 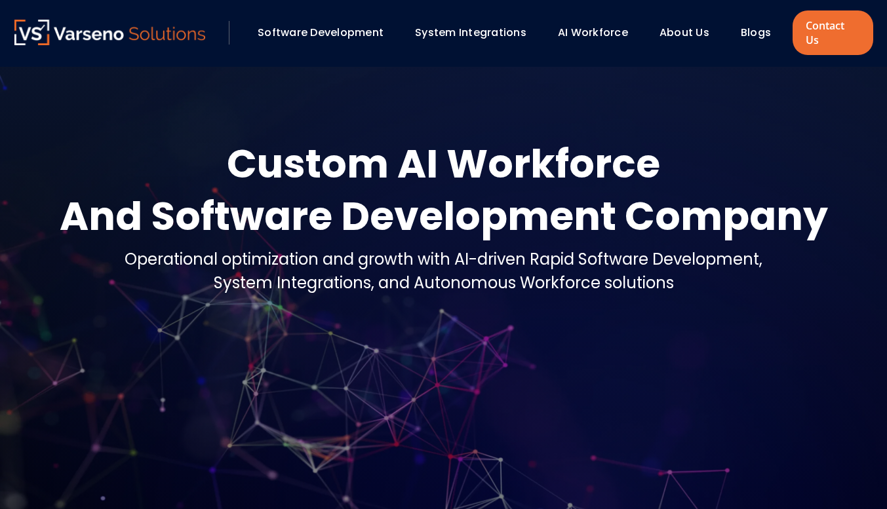 What do you see at coordinates (443, 283) in the screenshot?
I see `div: System Integrations, and Autonomous Workforce solutions` at bounding box center [443, 283].